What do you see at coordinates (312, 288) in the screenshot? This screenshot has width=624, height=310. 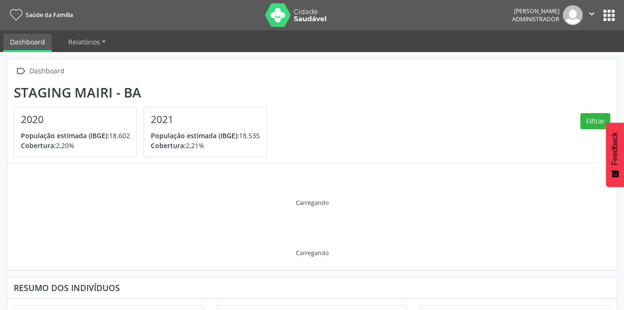 I see `div: Resumo dos indivíduos` at bounding box center [312, 288].